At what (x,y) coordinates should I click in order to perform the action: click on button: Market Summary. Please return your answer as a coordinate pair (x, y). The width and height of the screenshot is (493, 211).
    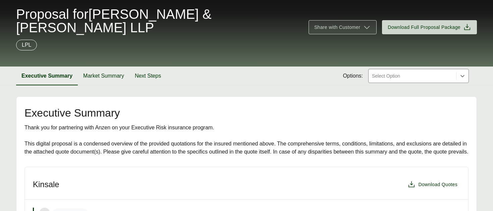
    Looking at the image, I should click on (104, 76).